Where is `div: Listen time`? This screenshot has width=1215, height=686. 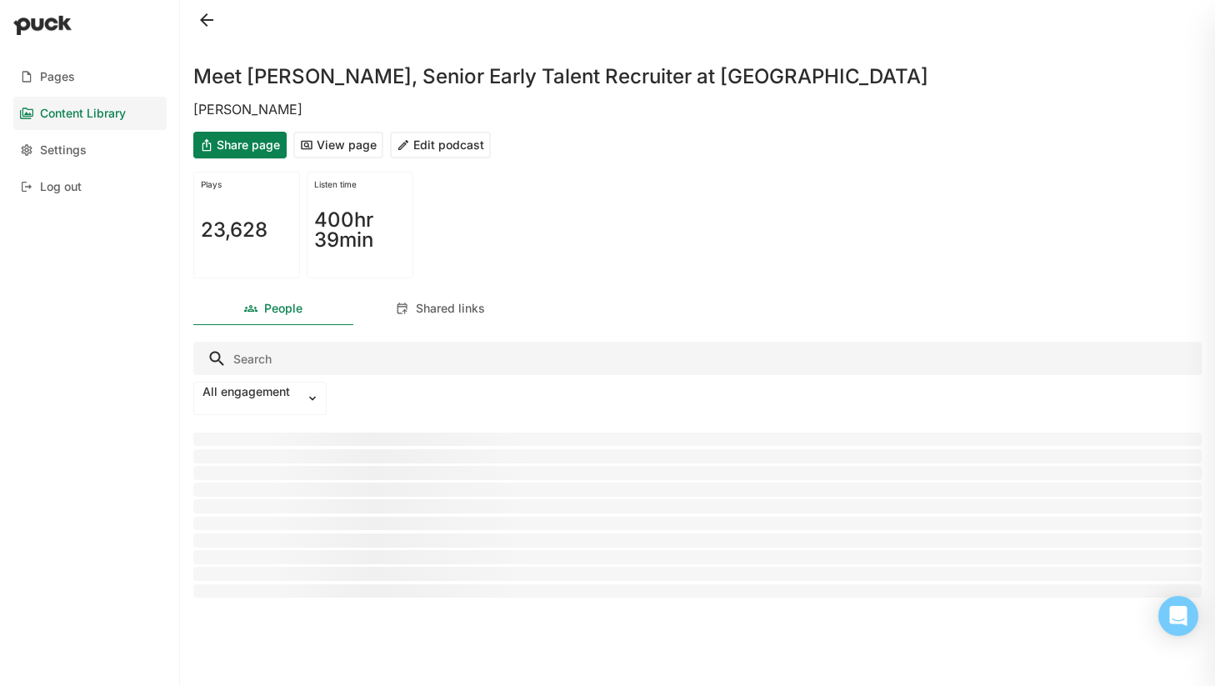 div: Listen time is located at coordinates (360, 184).